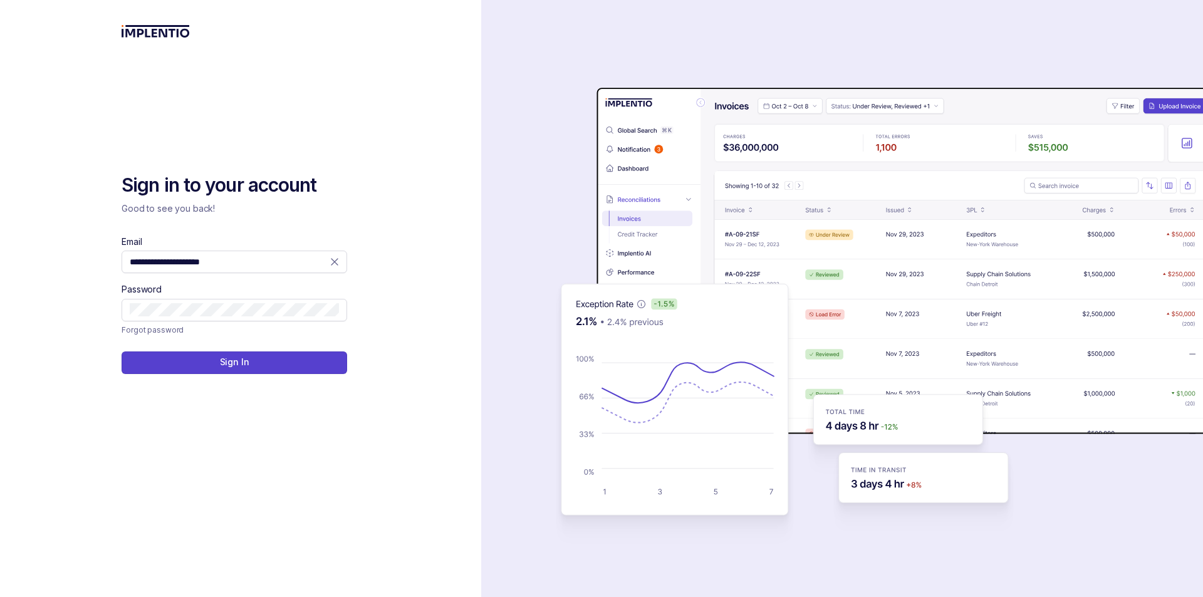 This screenshot has width=1203, height=597. Describe the element at coordinates (132, 242) in the screenshot. I see `label: Email` at that location.